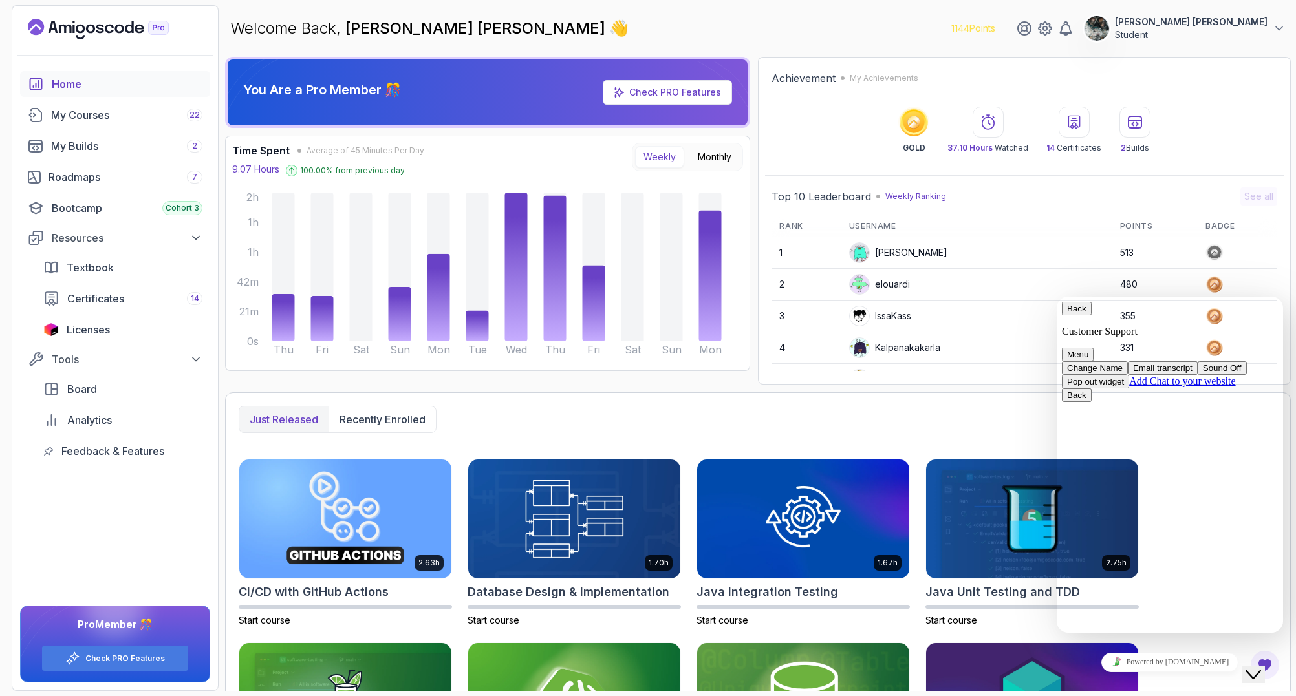 This screenshot has width=1296, height=696. Describe the element at coordinates (255, 169) in the screenshot. I see `p: 9.07 Hours` at that location.